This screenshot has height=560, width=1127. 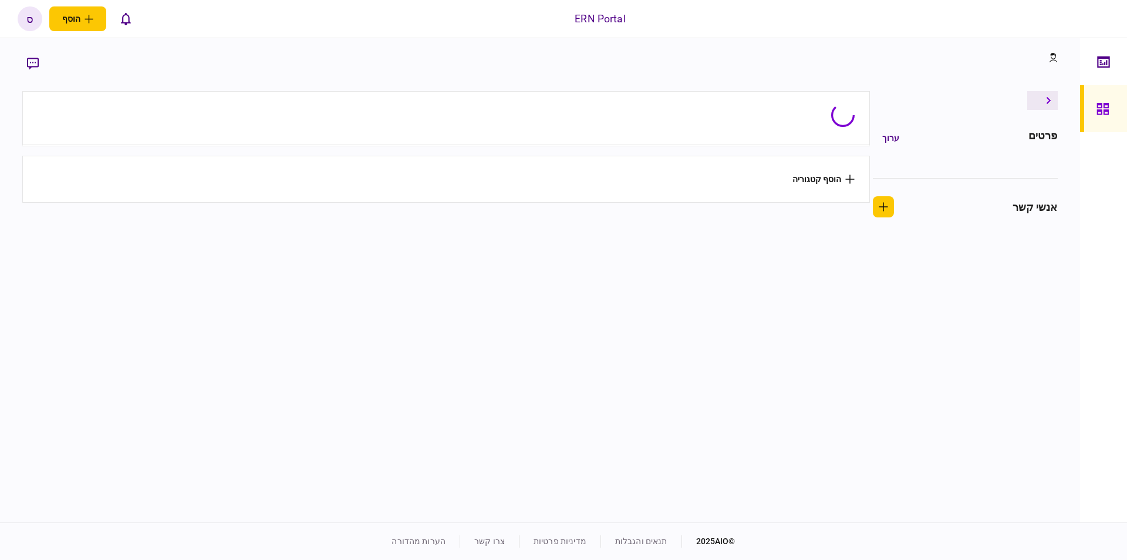 What do you see at coordinates (1035, 207) in the screenshot?
I see `div: אנשי קשר` at bounding box center [1035, 207].